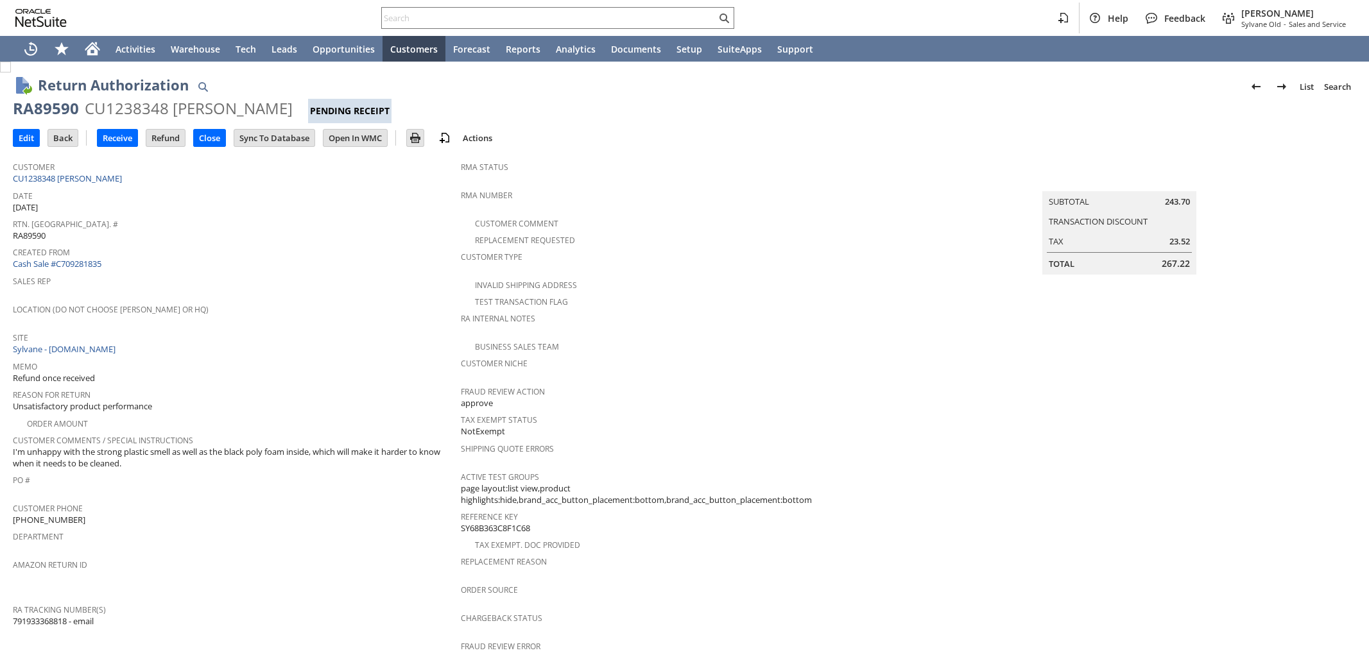 This screenshot has width=1369, height=655. Describe the element at coordinates (47, 508) in the screenshot. I see `a: Customer Phone` at that location.